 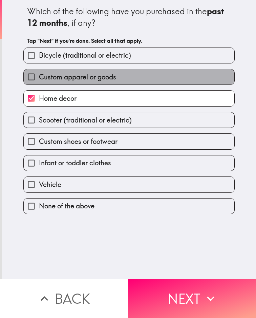 I want to click on span: Infant or toddler clothes, so click(x=75, y=163).